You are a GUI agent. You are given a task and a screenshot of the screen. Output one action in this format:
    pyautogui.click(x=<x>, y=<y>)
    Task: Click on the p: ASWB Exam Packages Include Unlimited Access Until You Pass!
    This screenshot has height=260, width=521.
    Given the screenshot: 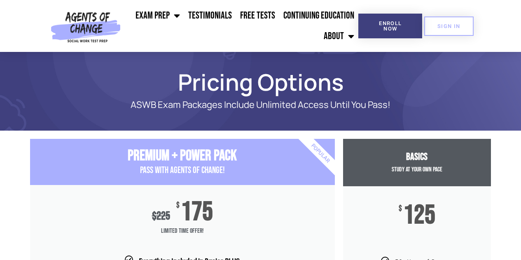 What is the action you would take?
    pyautogui.click(x=261, y=105)
    